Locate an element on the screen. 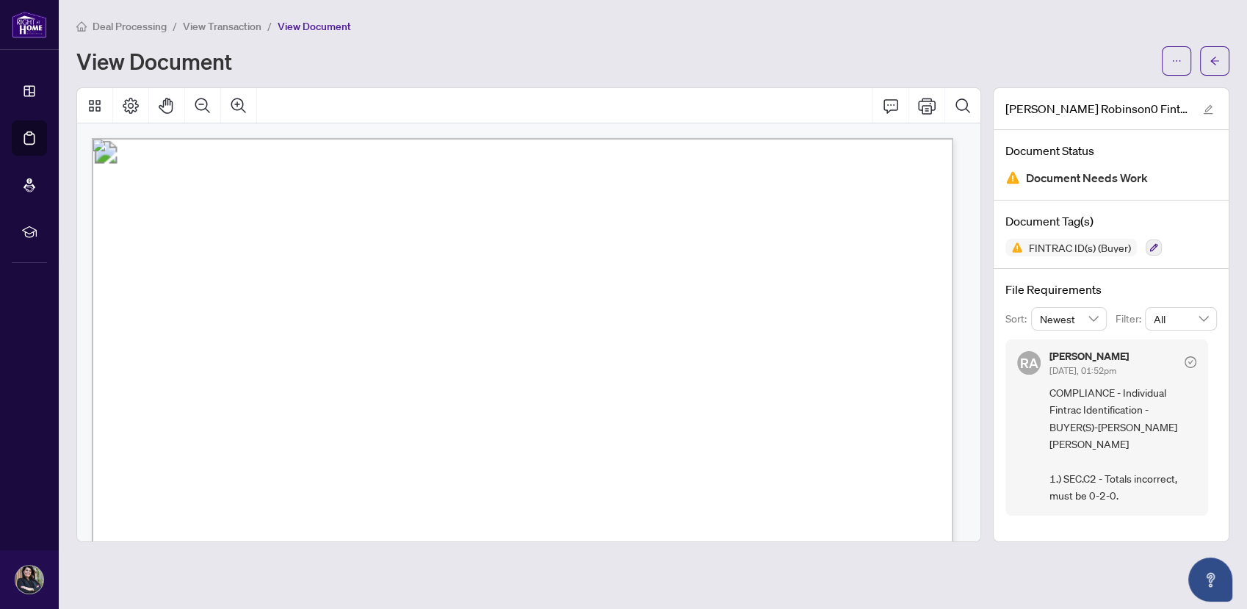 Image resolution: width=1247 pixels, height=609 pixels. h4: File Requirements is located at coordinates (1111, 289).